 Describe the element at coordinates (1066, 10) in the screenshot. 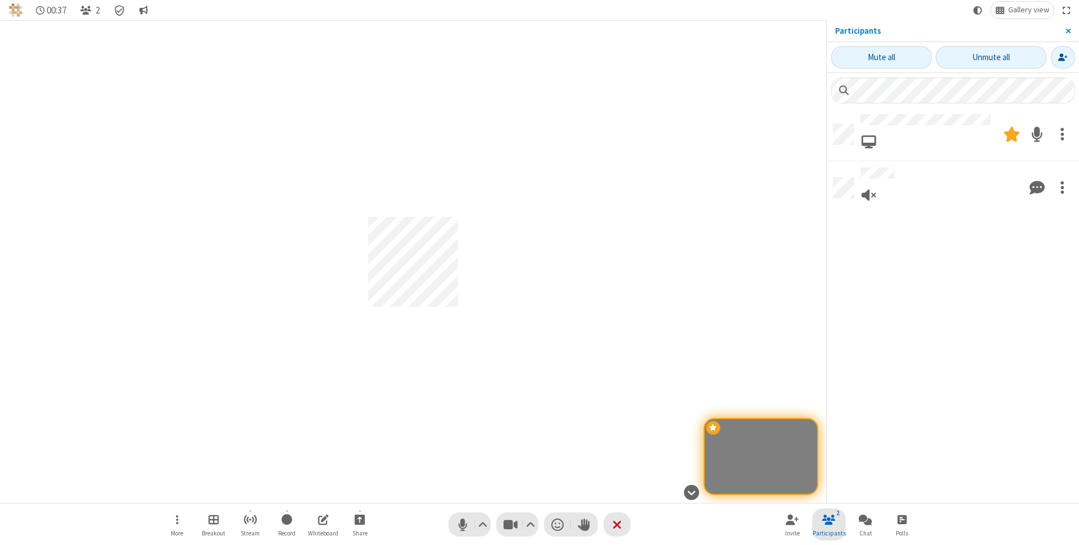

I see `button: Fullscreen` at that location.